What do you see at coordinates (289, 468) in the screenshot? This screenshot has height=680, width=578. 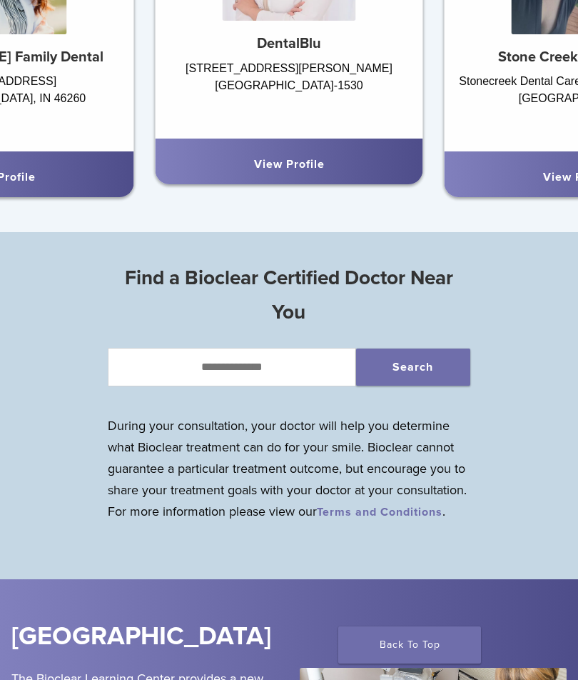 I see `p: During your consultation, your doctor will help you determine what Bioclear treatment can do for ...` at bounding box center [289, 468].